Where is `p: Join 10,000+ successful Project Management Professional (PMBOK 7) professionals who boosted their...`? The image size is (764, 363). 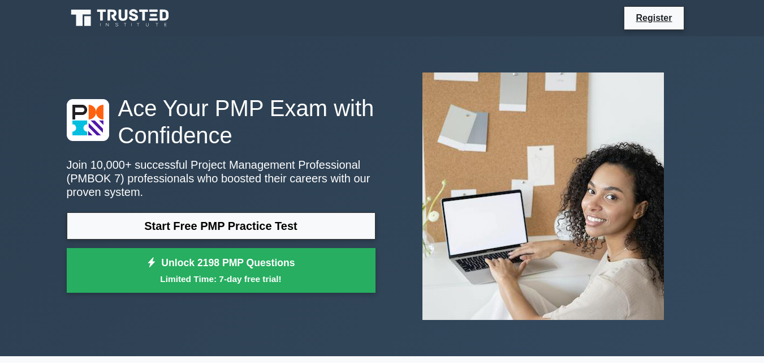 p: Join 10,000+ successful Project Management Professional (PMBOK 7) professionals who boosted their... is located at coordinates (221, 178).